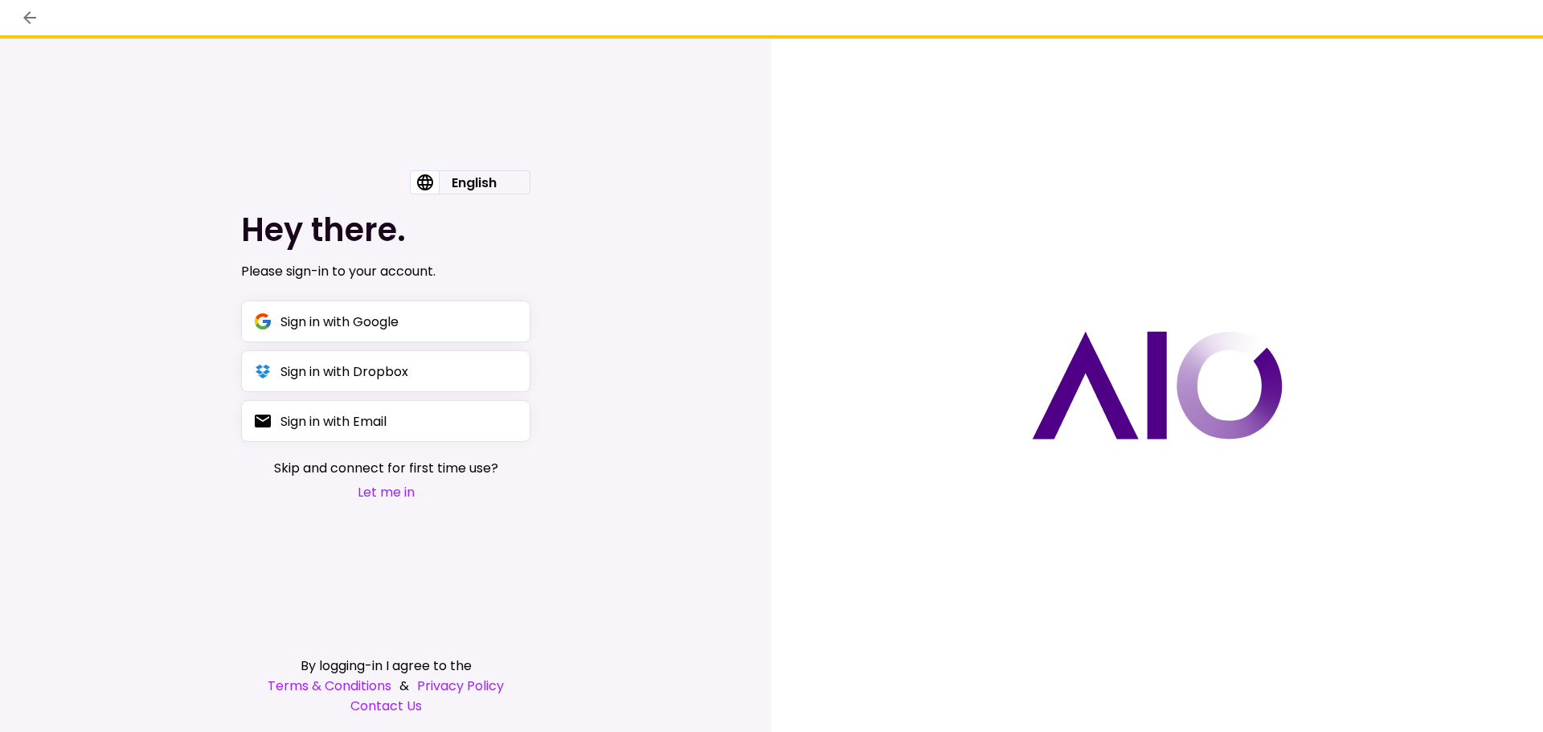 This screenshot has width=1543, height=732. I want to click on a: Contact Us, so click(386, 706).